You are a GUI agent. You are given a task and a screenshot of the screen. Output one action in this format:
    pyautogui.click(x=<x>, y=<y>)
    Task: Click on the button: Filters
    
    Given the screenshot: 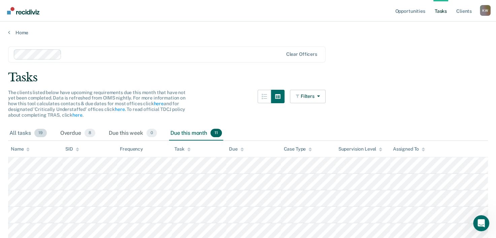 What is the action you would take?
    pyautogui.click(x=308, y=97)
    